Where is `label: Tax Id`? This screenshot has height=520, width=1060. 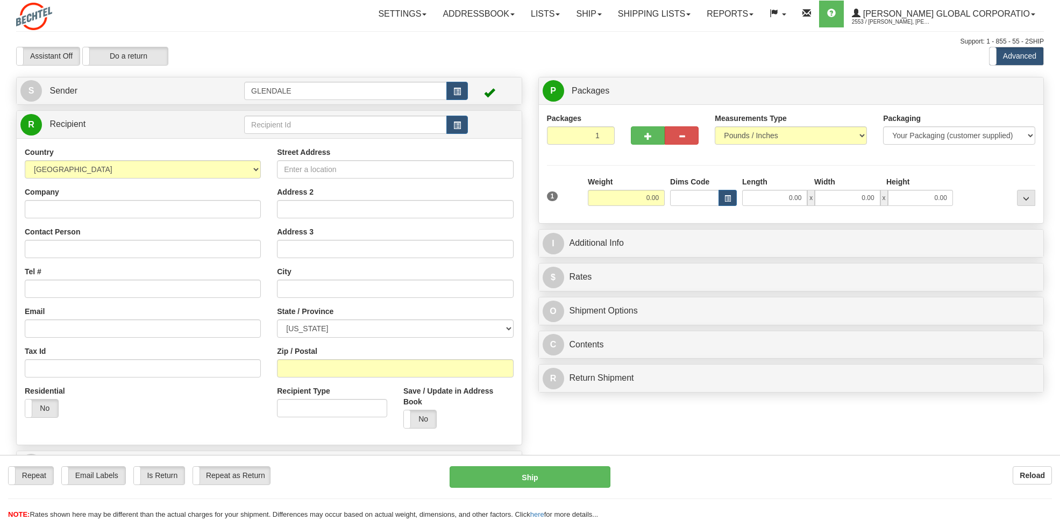 label: Tax Id is located at coordinates (35, 351).